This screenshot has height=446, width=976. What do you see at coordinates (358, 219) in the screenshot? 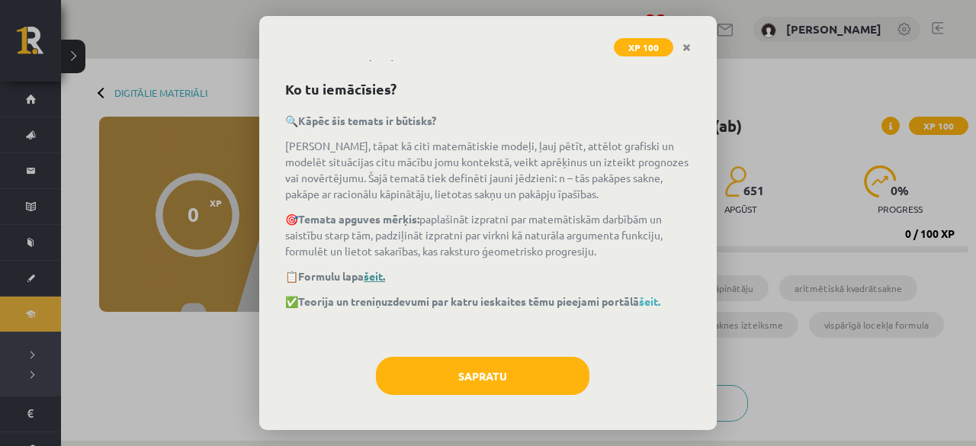
I see `b: Temata apguves mērķis:` at bounding box center [358, 219].